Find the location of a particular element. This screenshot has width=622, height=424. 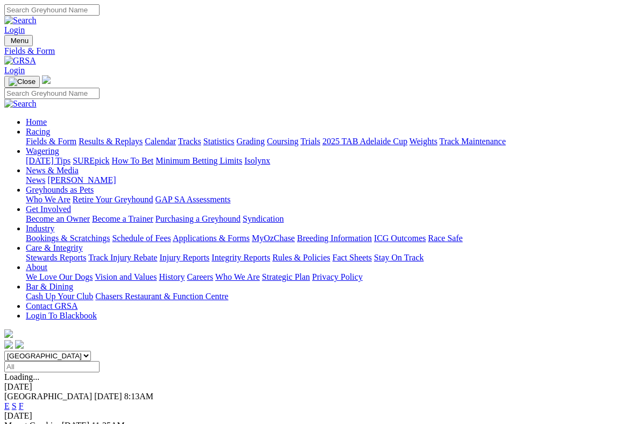

span: 8:13AM is located at coordinates (139, 396).